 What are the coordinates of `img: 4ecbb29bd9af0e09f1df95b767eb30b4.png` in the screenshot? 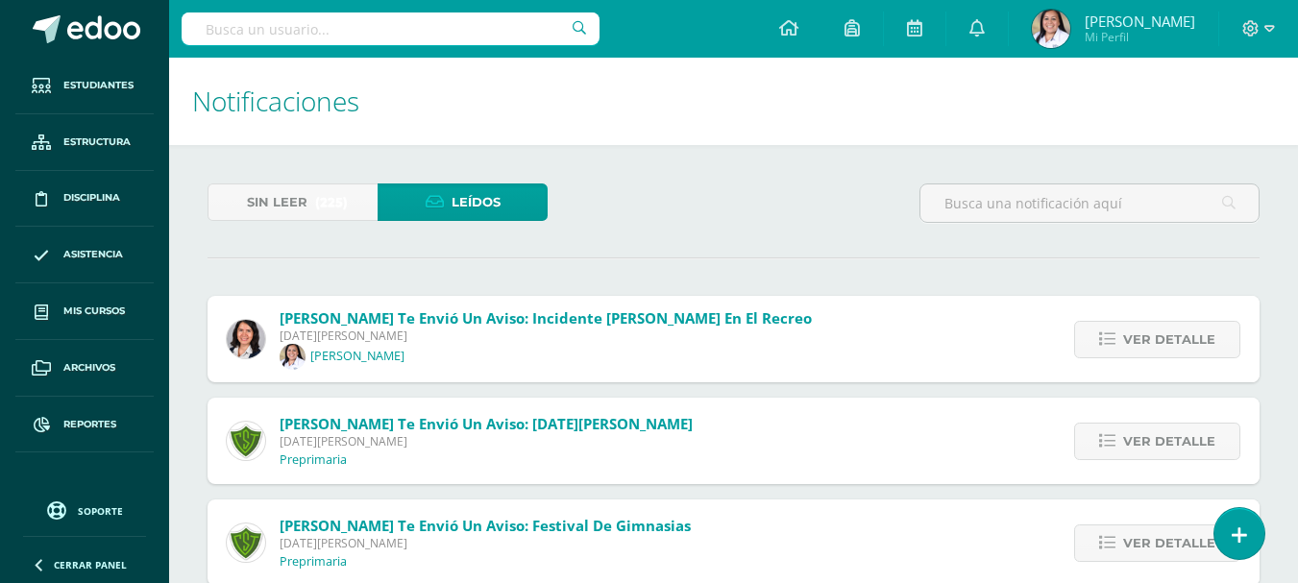 It's located at (246, 339).